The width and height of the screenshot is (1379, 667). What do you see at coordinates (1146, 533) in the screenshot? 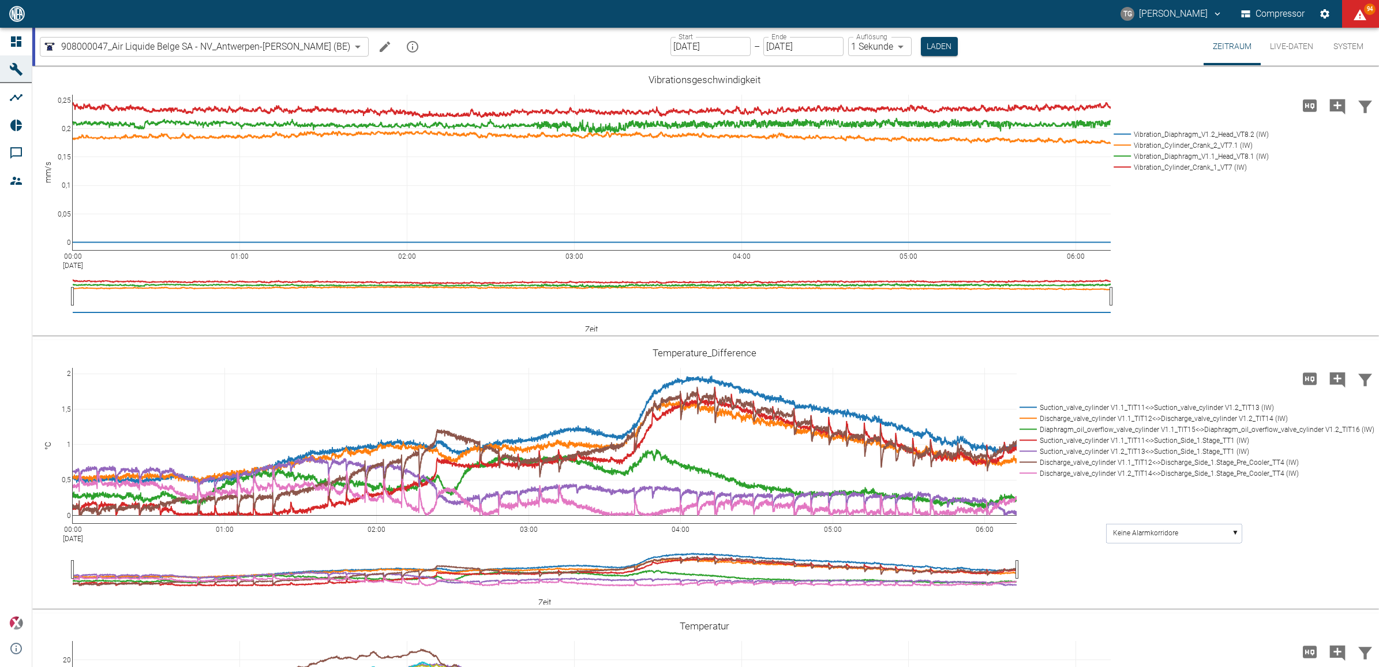
I see `text: Keine Alarmkorridore` at bounding box center [1146, 533].